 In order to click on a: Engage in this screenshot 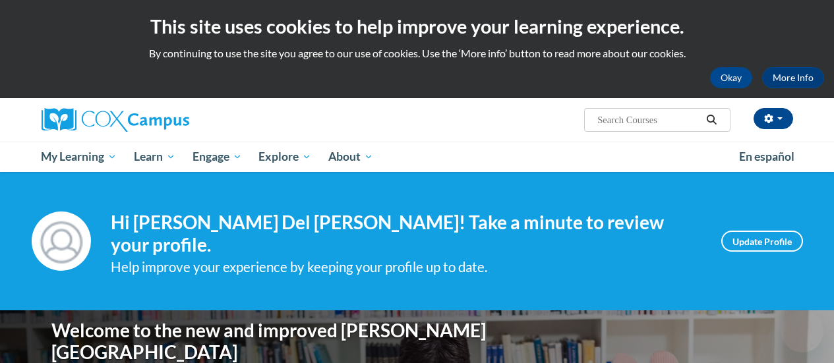, I will do `click(217, 157)`.